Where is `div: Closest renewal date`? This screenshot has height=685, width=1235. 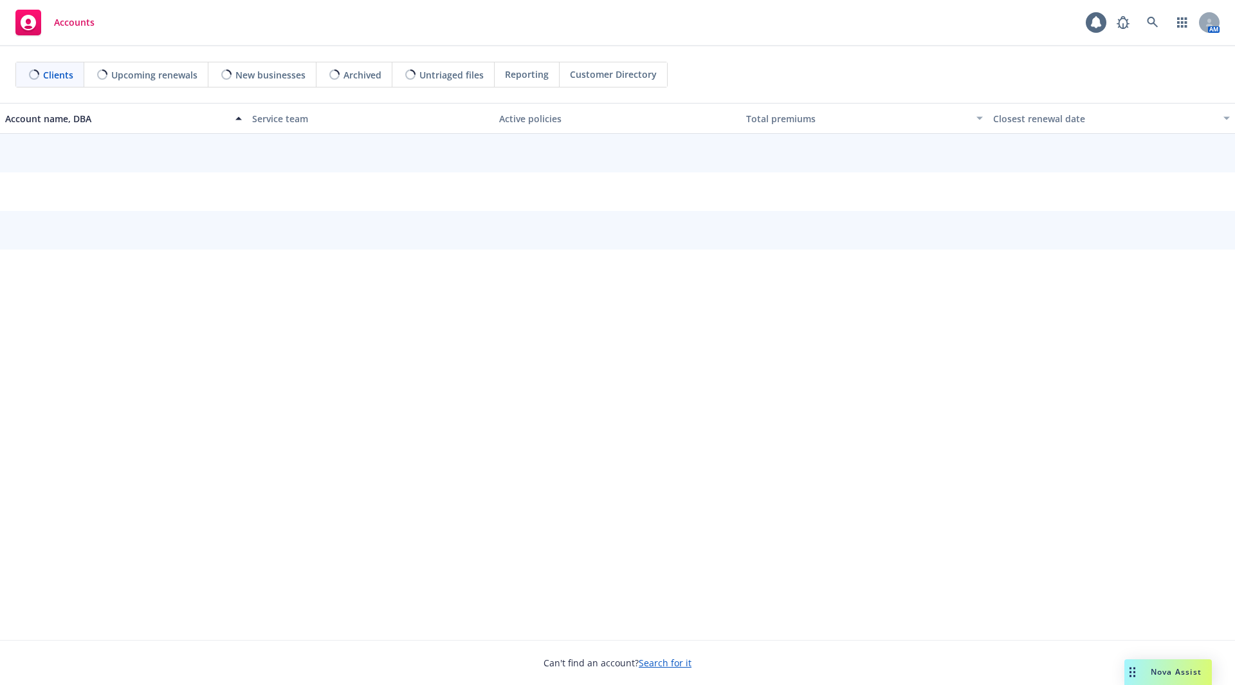
div: Closest renewal date is located at coordinates (1105, 118).